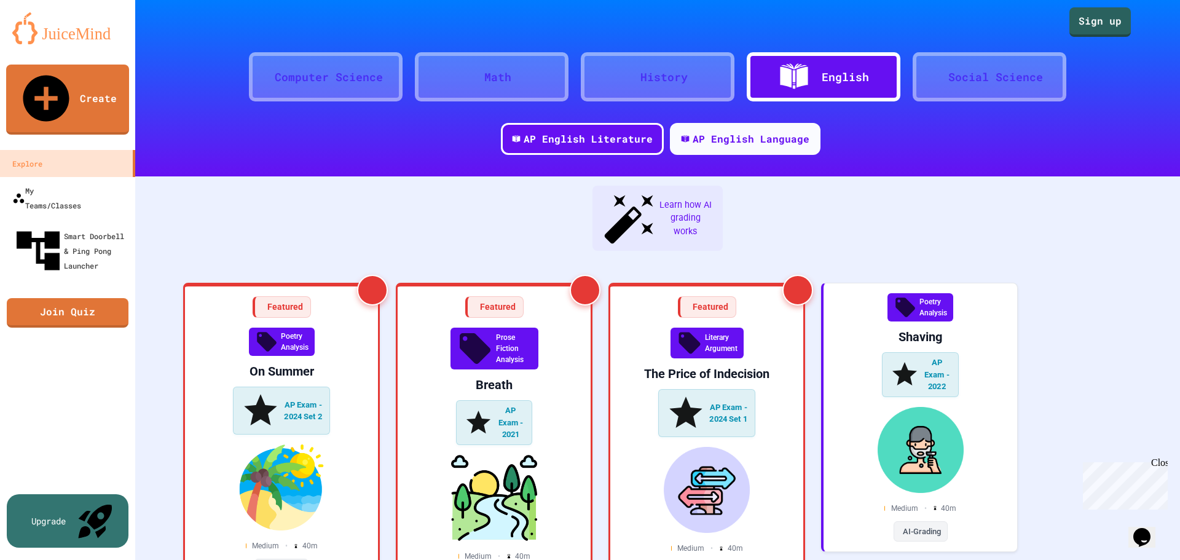 This screenshot has height=560, width=1180. What do you see at coordinates (588, 139) in the screenshot?
I see `div: AP English Literature` at bounding box center [588, 139].